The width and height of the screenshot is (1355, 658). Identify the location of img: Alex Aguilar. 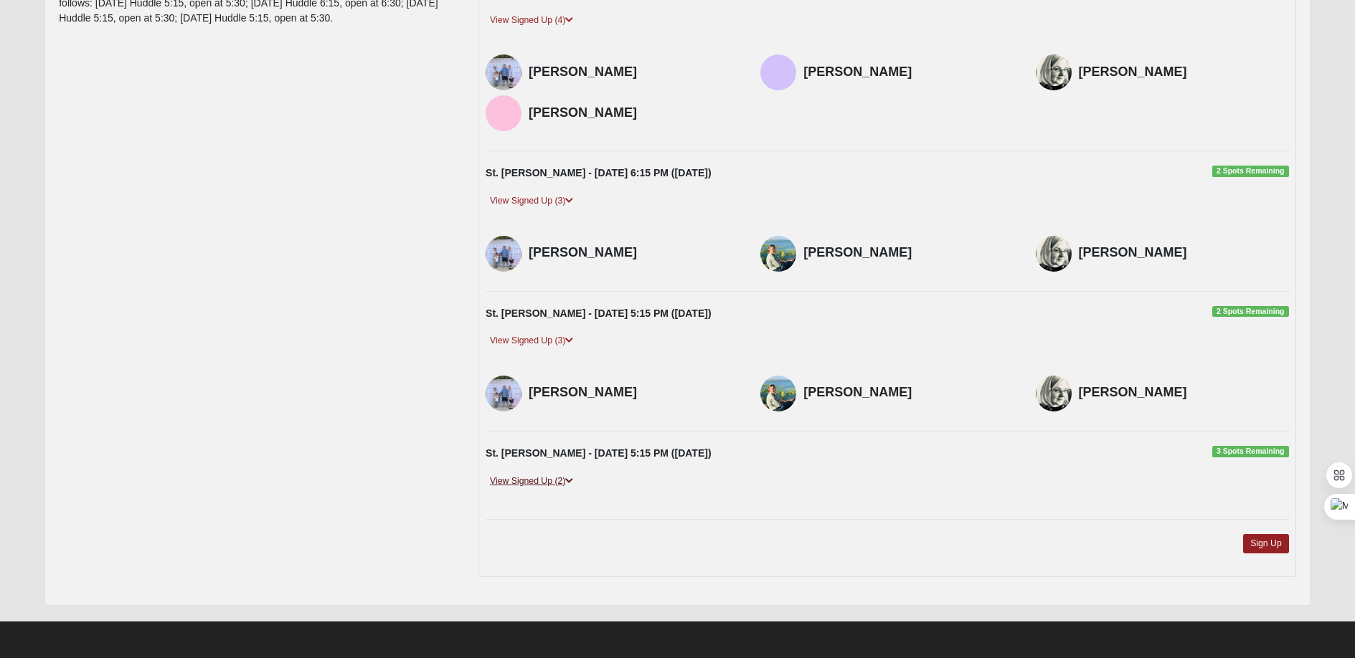
(504, 113).